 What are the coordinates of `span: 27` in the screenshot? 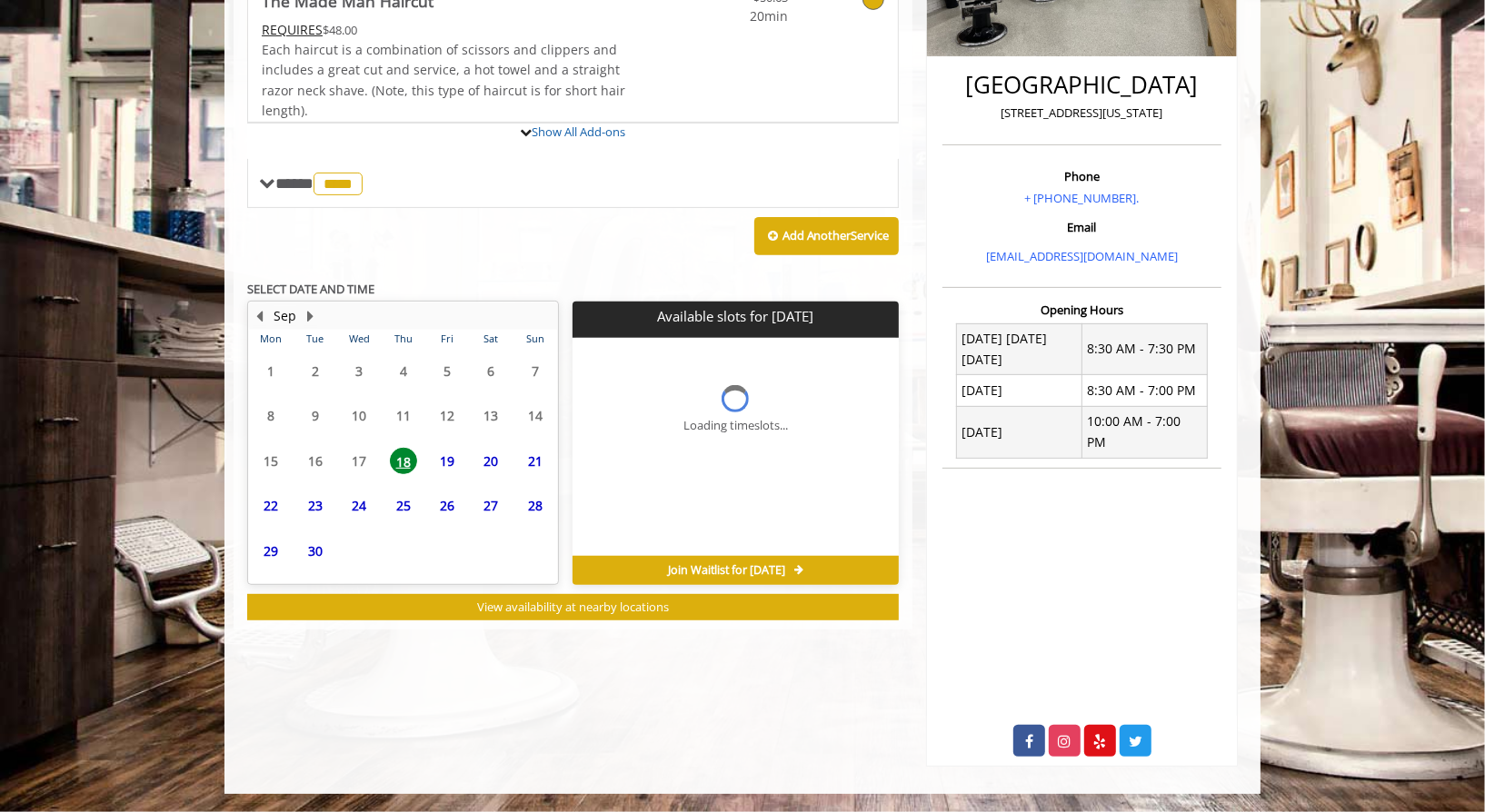 It's located at (492, 506).